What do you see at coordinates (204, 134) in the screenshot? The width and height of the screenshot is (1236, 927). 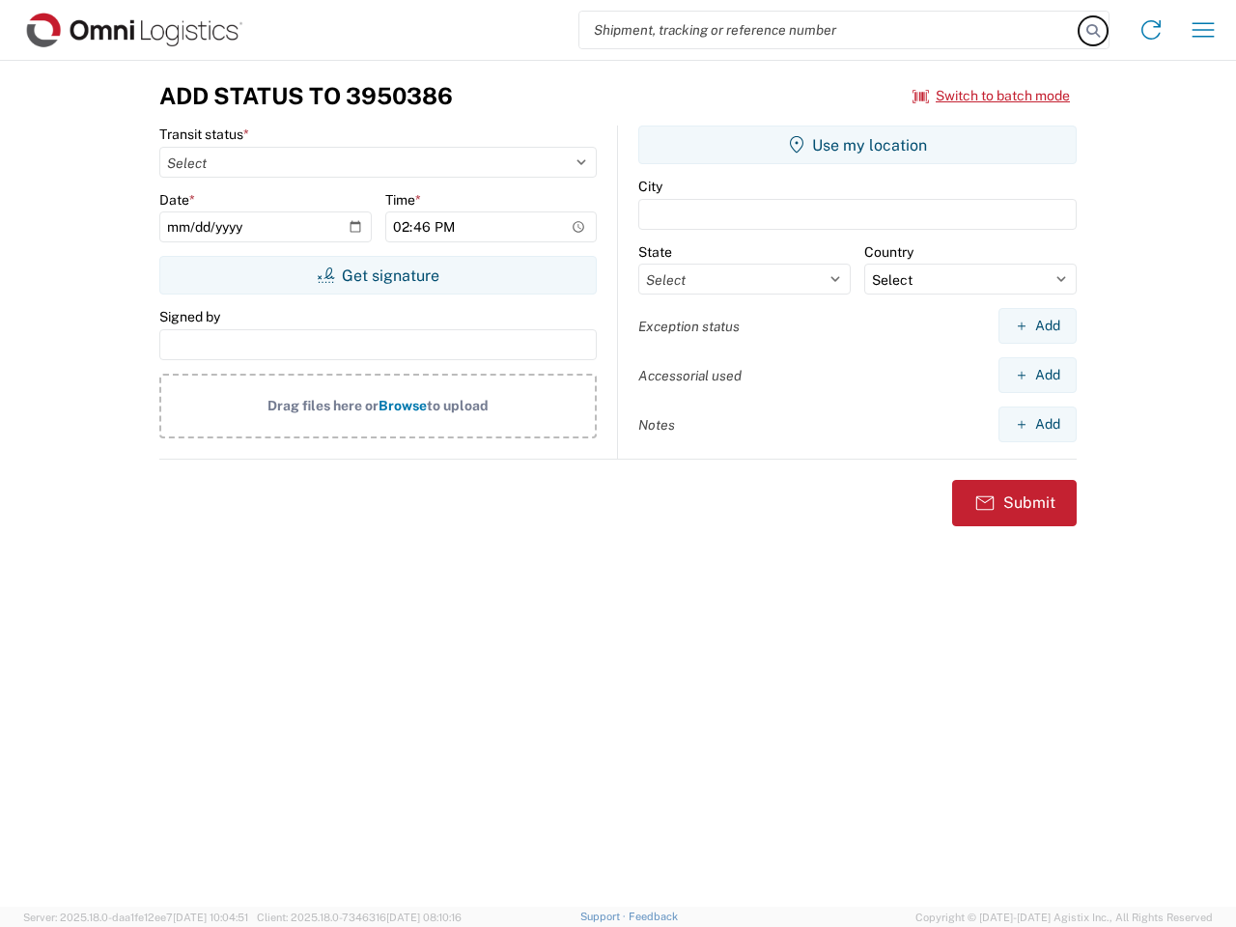 I see `label: Transit status` at bounding box center [204, 134].